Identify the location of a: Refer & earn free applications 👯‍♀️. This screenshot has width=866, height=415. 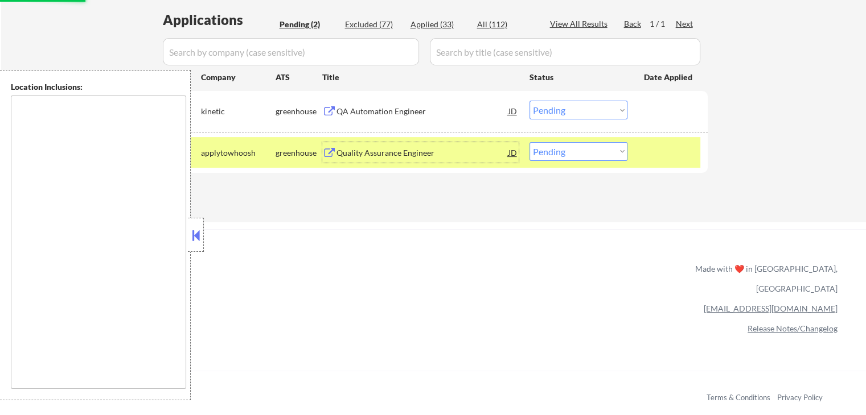
(240, 281).